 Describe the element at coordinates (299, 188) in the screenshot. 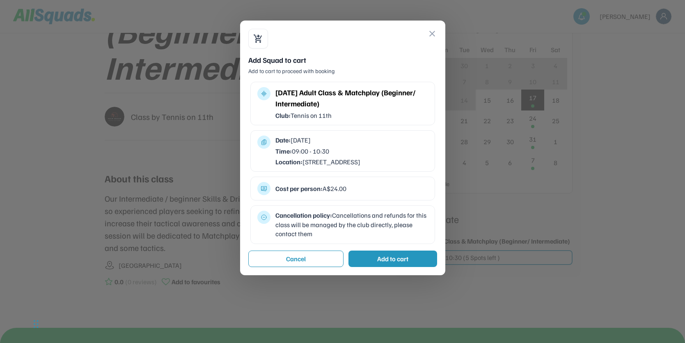

I see `strong: Cost per person:` at that location.